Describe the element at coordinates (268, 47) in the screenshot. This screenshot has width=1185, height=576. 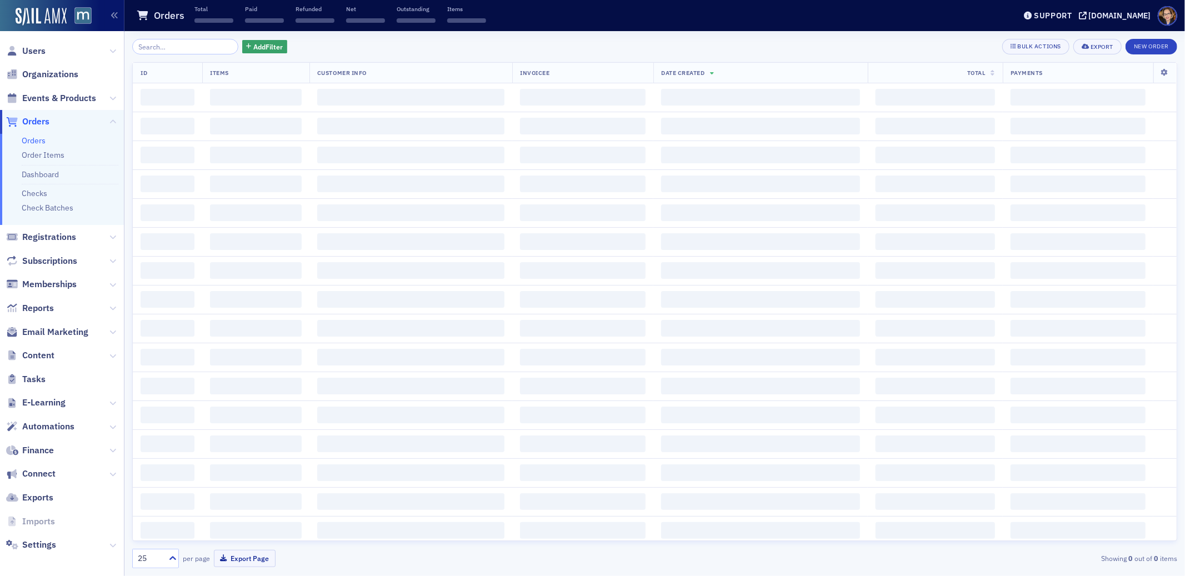
I see `span: Add Filter` at that location.